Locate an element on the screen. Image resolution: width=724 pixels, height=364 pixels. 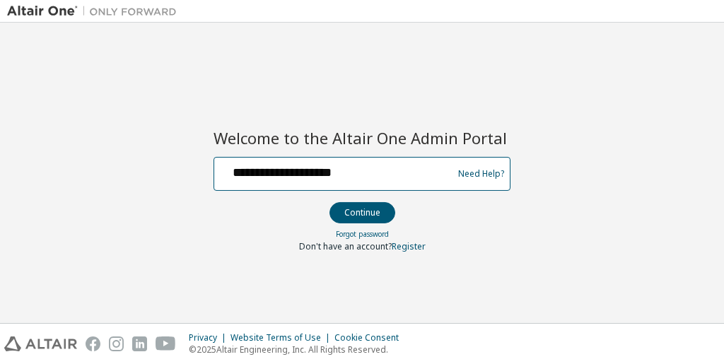
button: Continue is located at coordinates (362, 213).